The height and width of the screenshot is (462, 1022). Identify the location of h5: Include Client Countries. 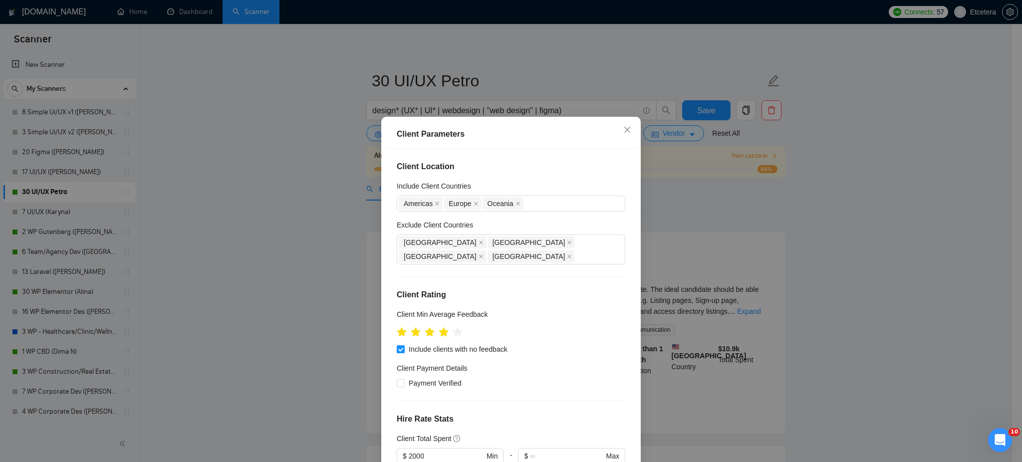
(434, 186).